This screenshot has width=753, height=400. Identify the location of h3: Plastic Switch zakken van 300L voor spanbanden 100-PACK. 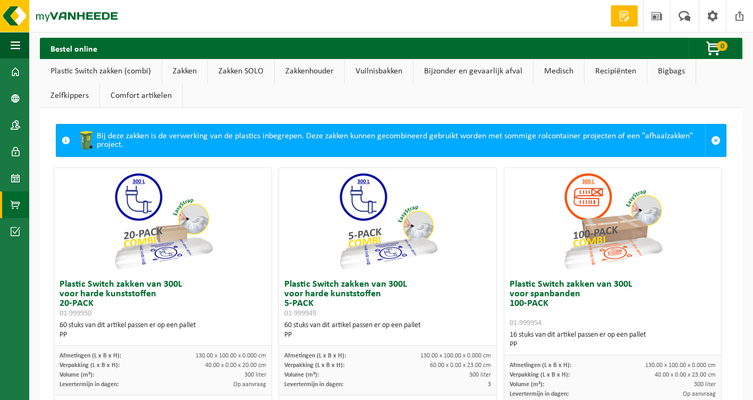
(613, 303).